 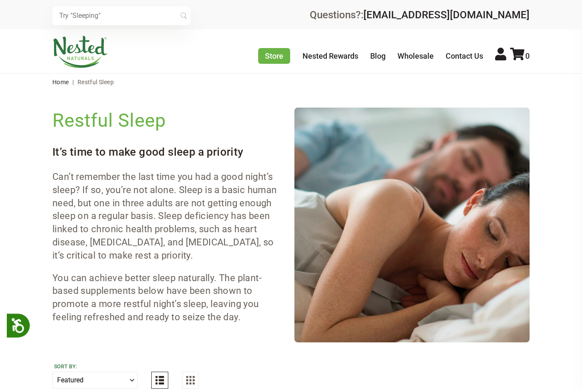 What do you see at coordinates (291, 82) in the screenshot?
I see `nav: breadcrumbs` at bounding box center [291, 82].